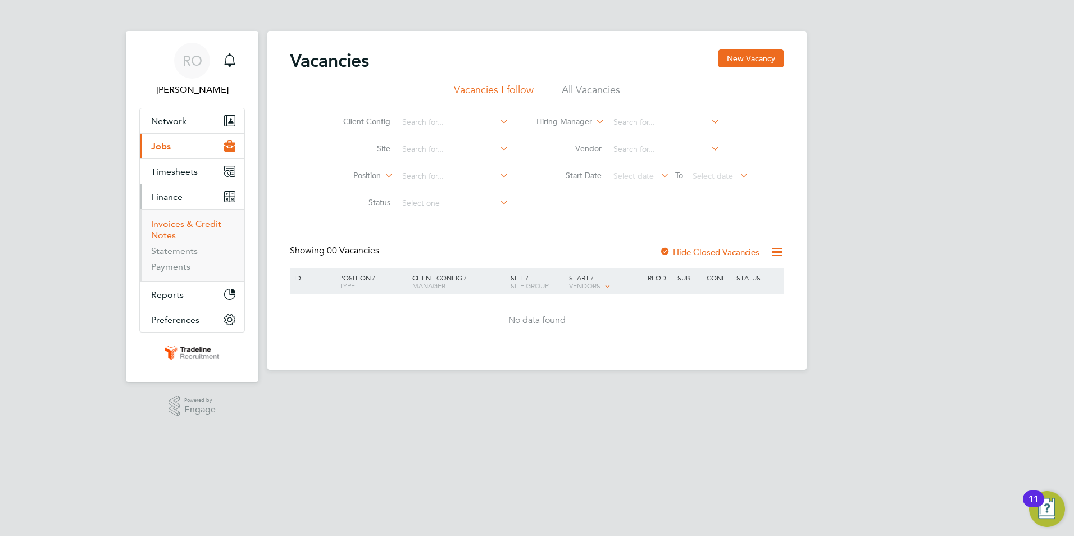  Describe the element at coordinates (329, 61) in the screenshot. I see `h2: Vacancies` at that location.